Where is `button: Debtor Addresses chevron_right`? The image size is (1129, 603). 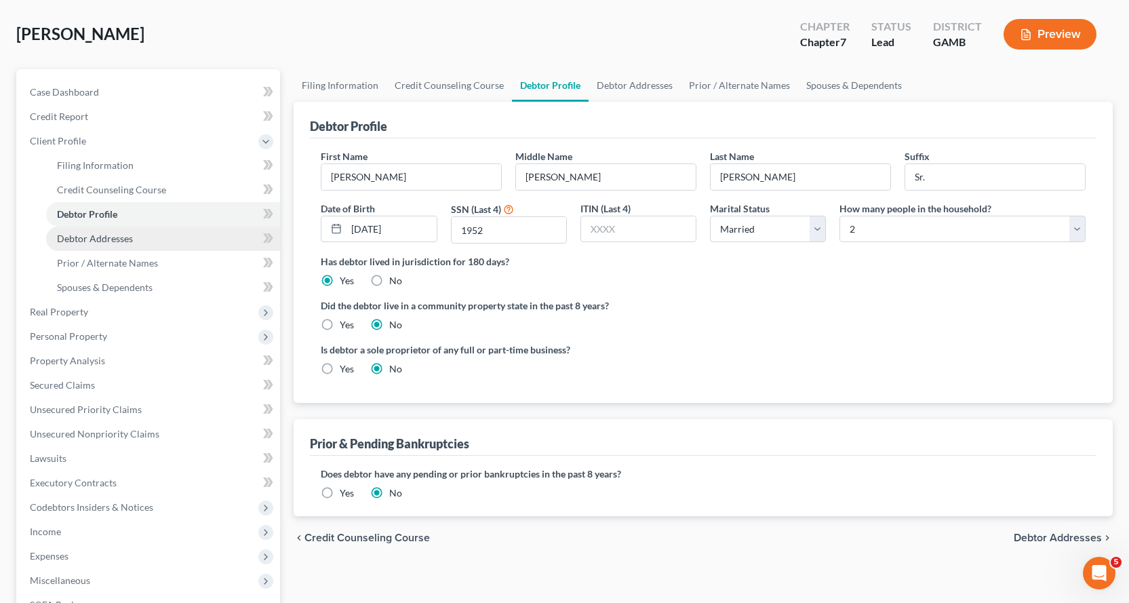 button: Debtor Addresses chevron_right is located at coordinates (1063, 538).